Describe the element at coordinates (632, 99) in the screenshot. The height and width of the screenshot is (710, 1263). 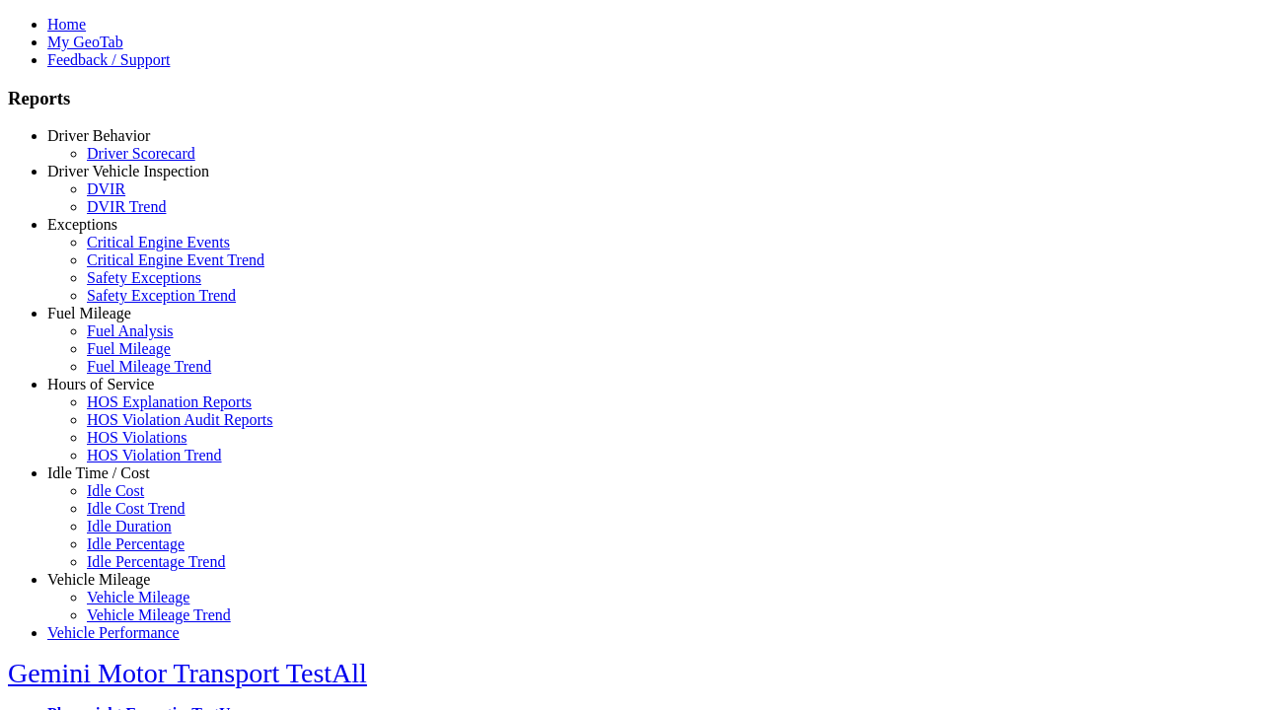
I see `h3: Reports` at that location.